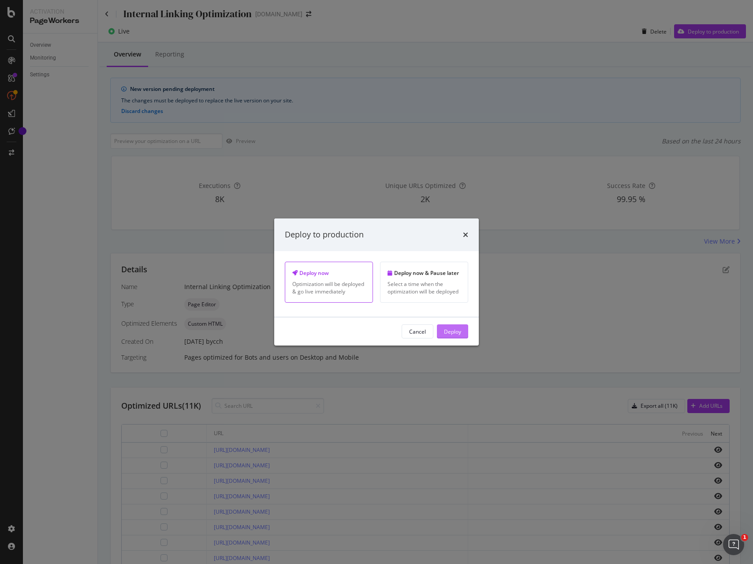 This screenshot has height=564, width=753. What do you see at coordinates (329, 288) in the screenshot?
I see `div: Optimization will be deployed & go live immediately` at bounding box center [329, 288].